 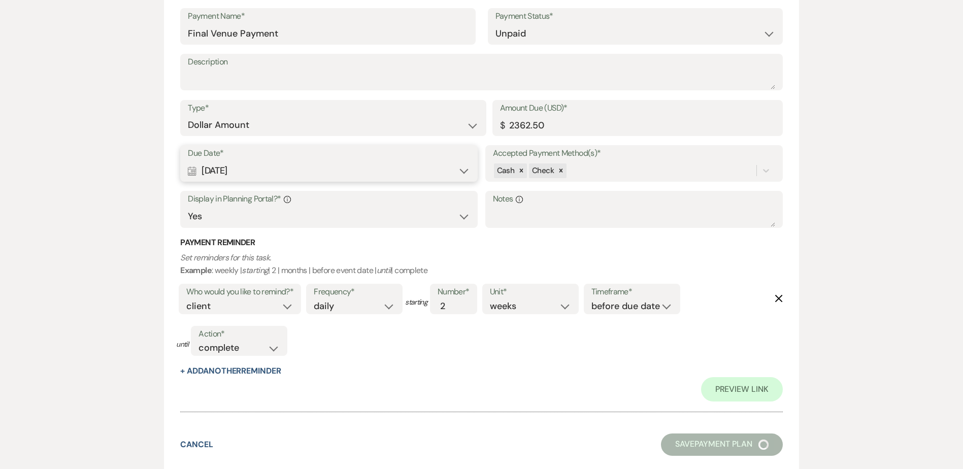 I want to click on span: Cash, so click(x=506, y=171).